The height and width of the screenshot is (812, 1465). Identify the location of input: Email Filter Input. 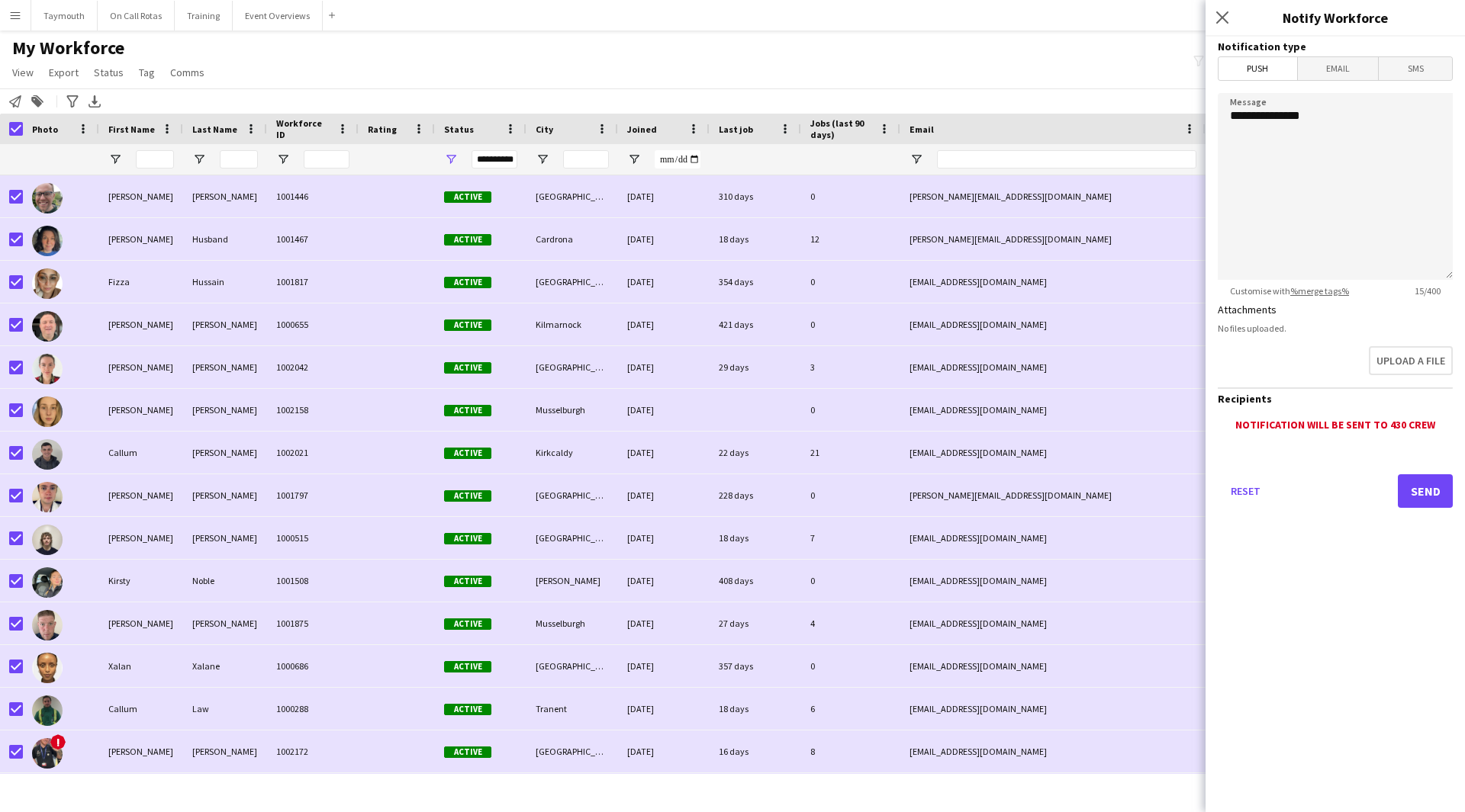
(1066, 159).